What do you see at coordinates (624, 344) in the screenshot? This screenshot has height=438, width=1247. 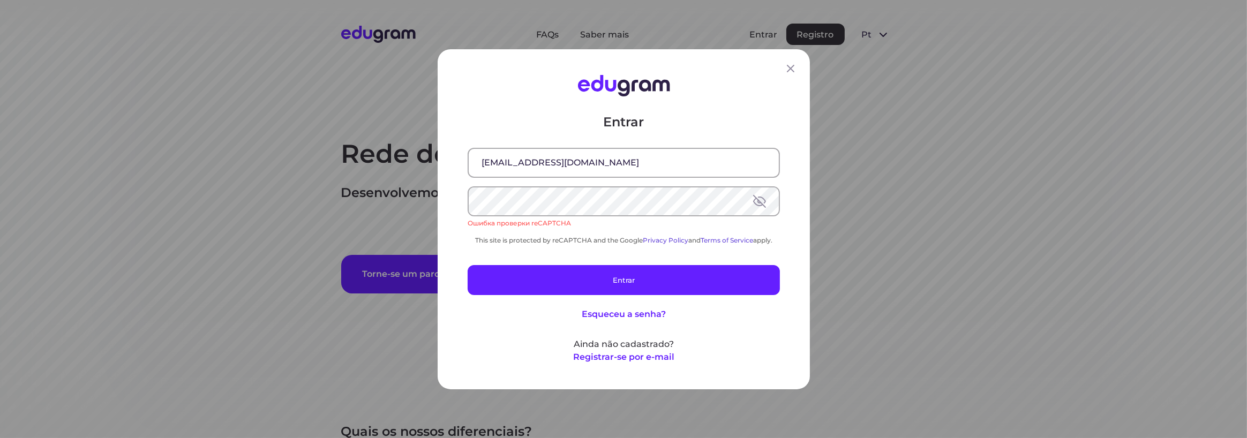 I see `p: Ainda não cadastrado?` at bounding box center [624, 344].